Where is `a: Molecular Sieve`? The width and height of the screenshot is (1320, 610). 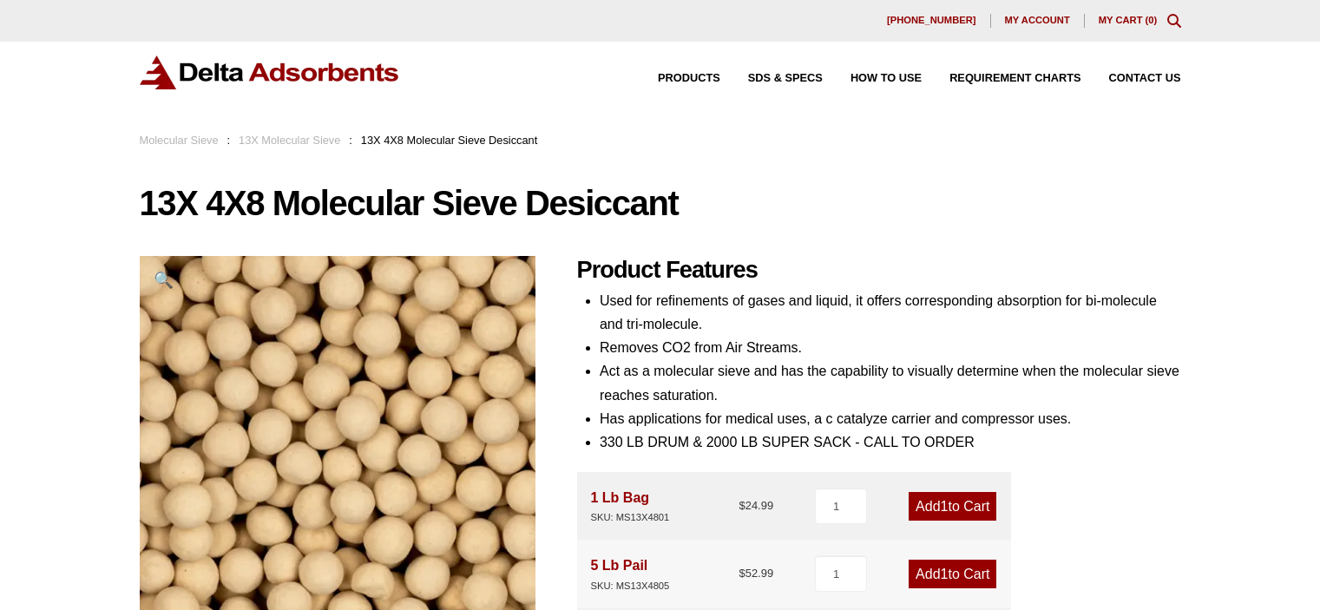 a: Molecular Sieve is located at coordinates (179, 140).